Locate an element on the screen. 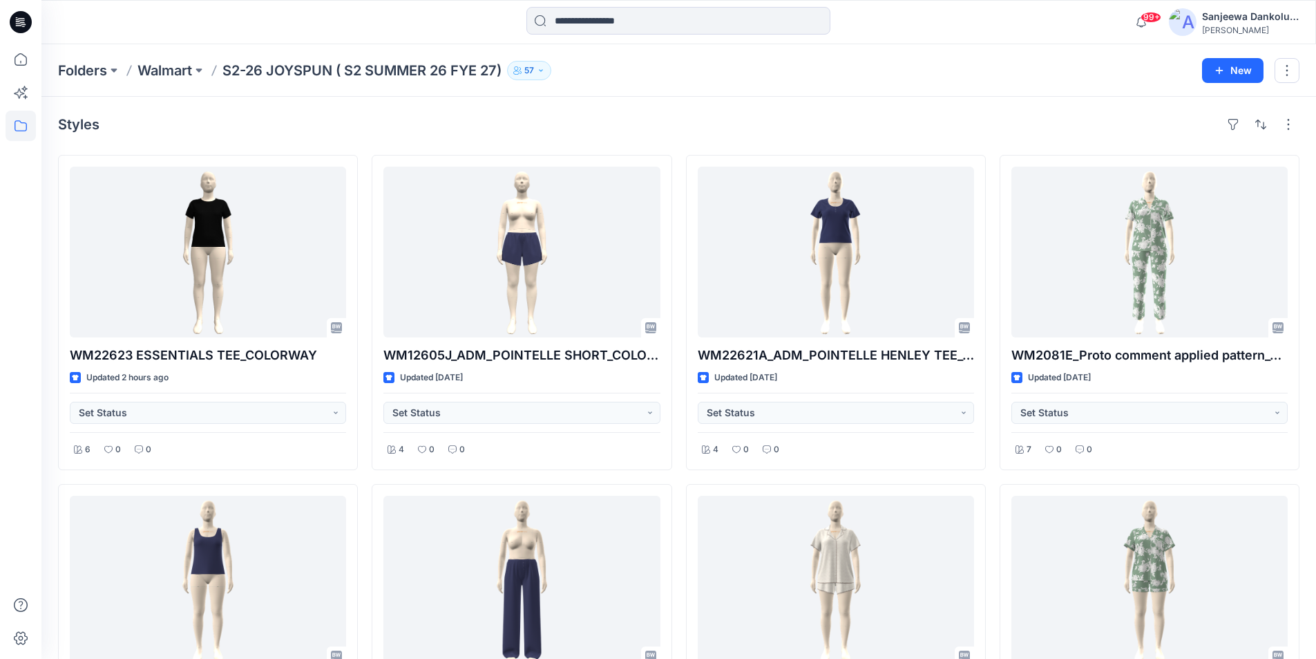 The height and width of the screenshot is (659, 1316). p: WM22621A_ADM_POINTELLE HENLEY TEE_COLORWAY_REV5L is located at coordinates (836, 355).